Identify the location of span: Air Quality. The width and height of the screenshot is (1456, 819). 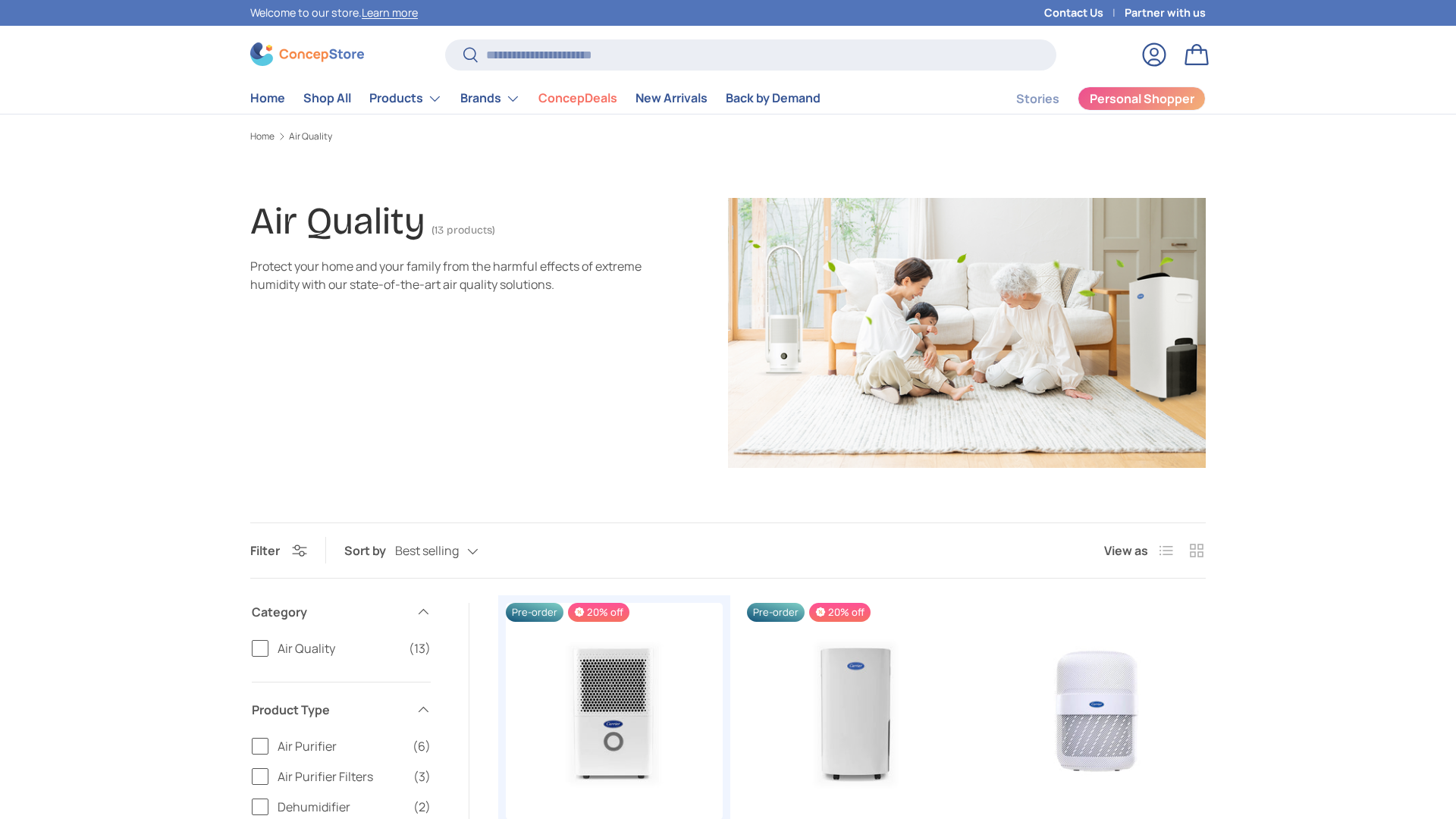
(338, 648).